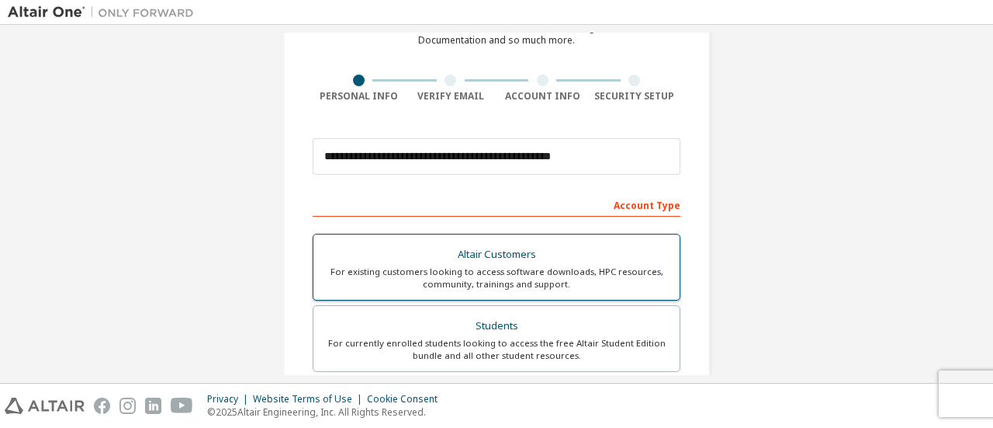 This screenshot has height=428, width=993. What do you see at coordinates (497, 278) in the screenshot?
I see `div: For existing customers looking to access software downloads, HPC resources, community, trainings ...` at bounding box center [497, 278].